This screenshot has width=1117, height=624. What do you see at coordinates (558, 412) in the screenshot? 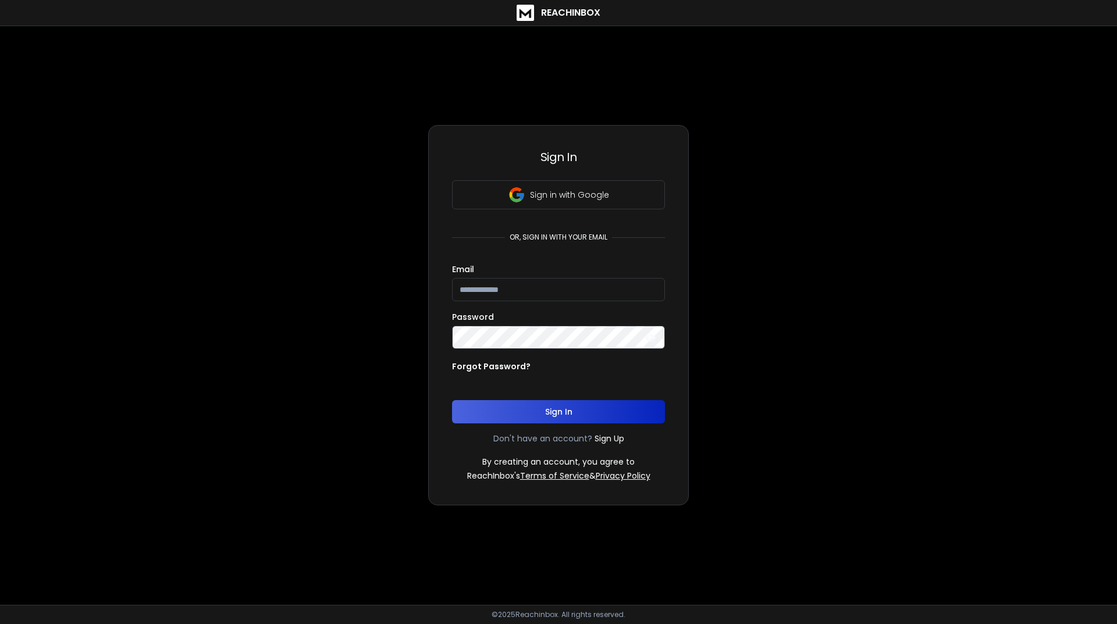
I see `button: Sign In` at bounding box center [558, 412].